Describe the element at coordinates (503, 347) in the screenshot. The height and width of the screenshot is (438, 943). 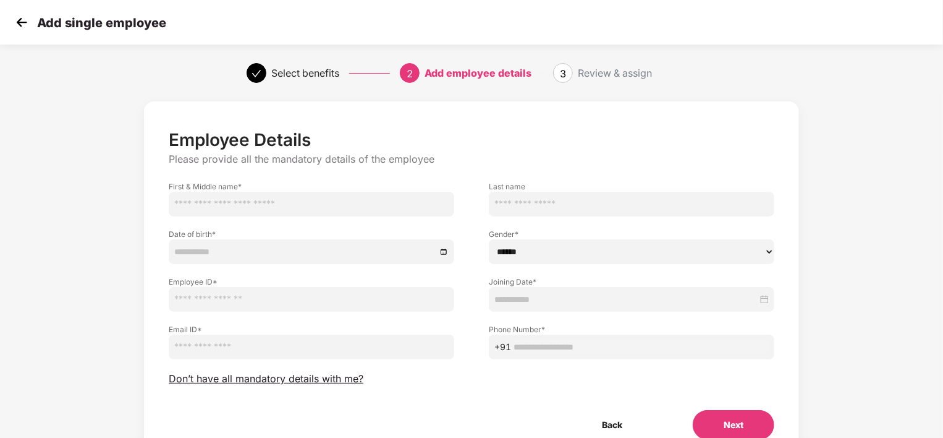
I see `span: +91` at that location.